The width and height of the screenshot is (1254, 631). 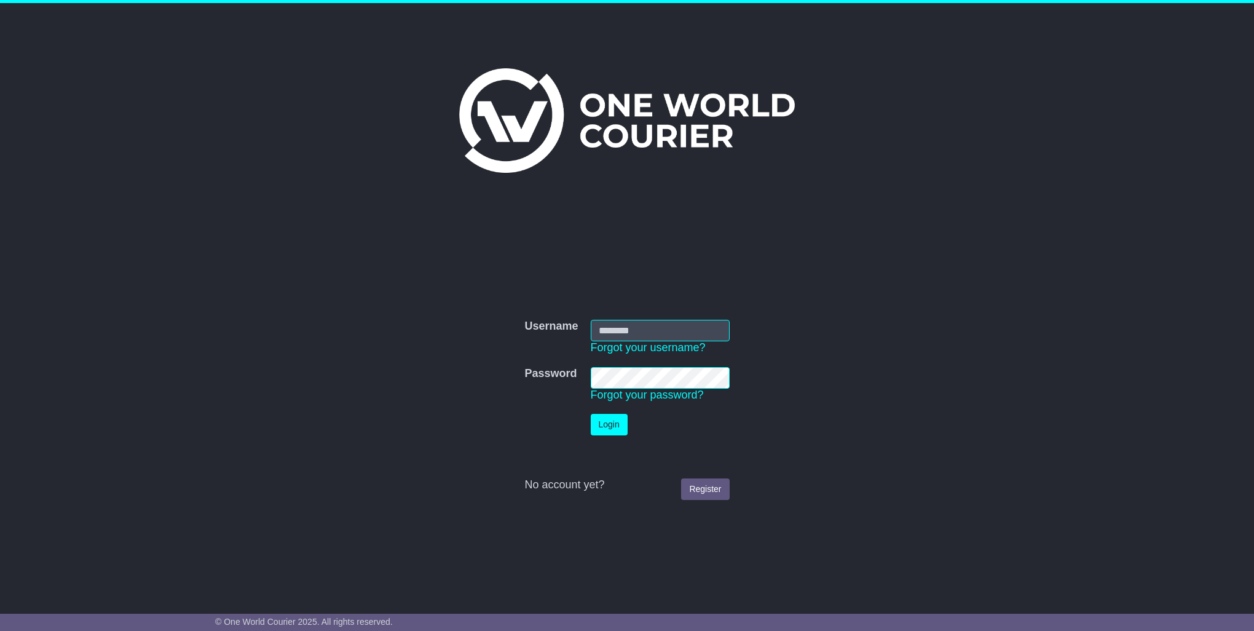 What do you see at coordinates (304, 622) in the screenshot?
I see `span: © One World Courier 2025. All rights reserved.` at bounding box center [304, 622].